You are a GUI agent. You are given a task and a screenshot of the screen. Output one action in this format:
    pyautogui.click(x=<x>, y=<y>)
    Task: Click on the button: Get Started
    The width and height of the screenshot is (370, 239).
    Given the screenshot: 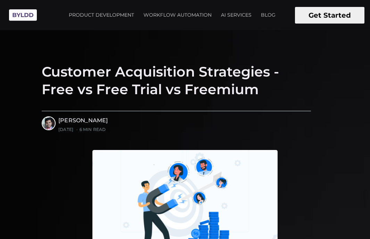 What is the action you would take?
    pyautogui.click(x=329, y=15)
    